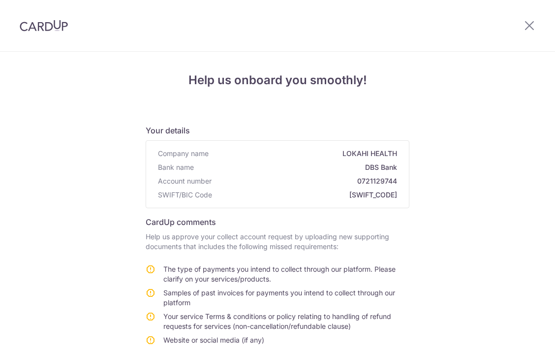 The height and width of the screenshot is (350, 555). I want to click on span: Website or social media (if any), so click(214, 340).